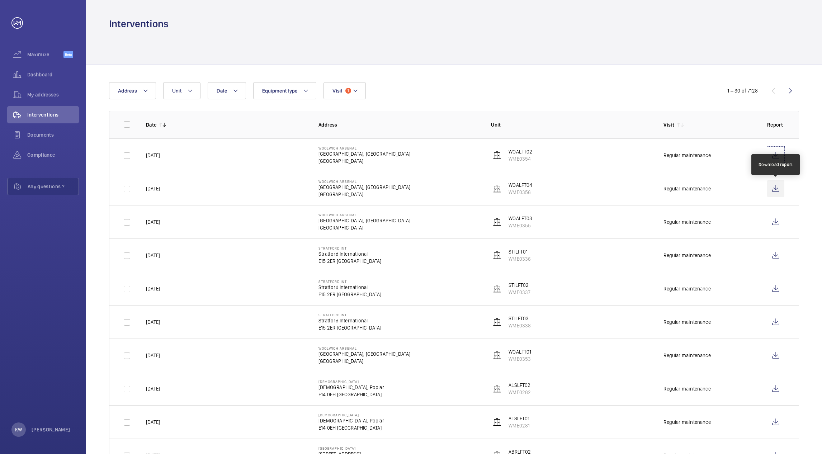 The width and height of the screenshot is (822, 454). Describe the element at coordinates (520, 352) in the screenshot. I see `p: WOALFT01` at that location.